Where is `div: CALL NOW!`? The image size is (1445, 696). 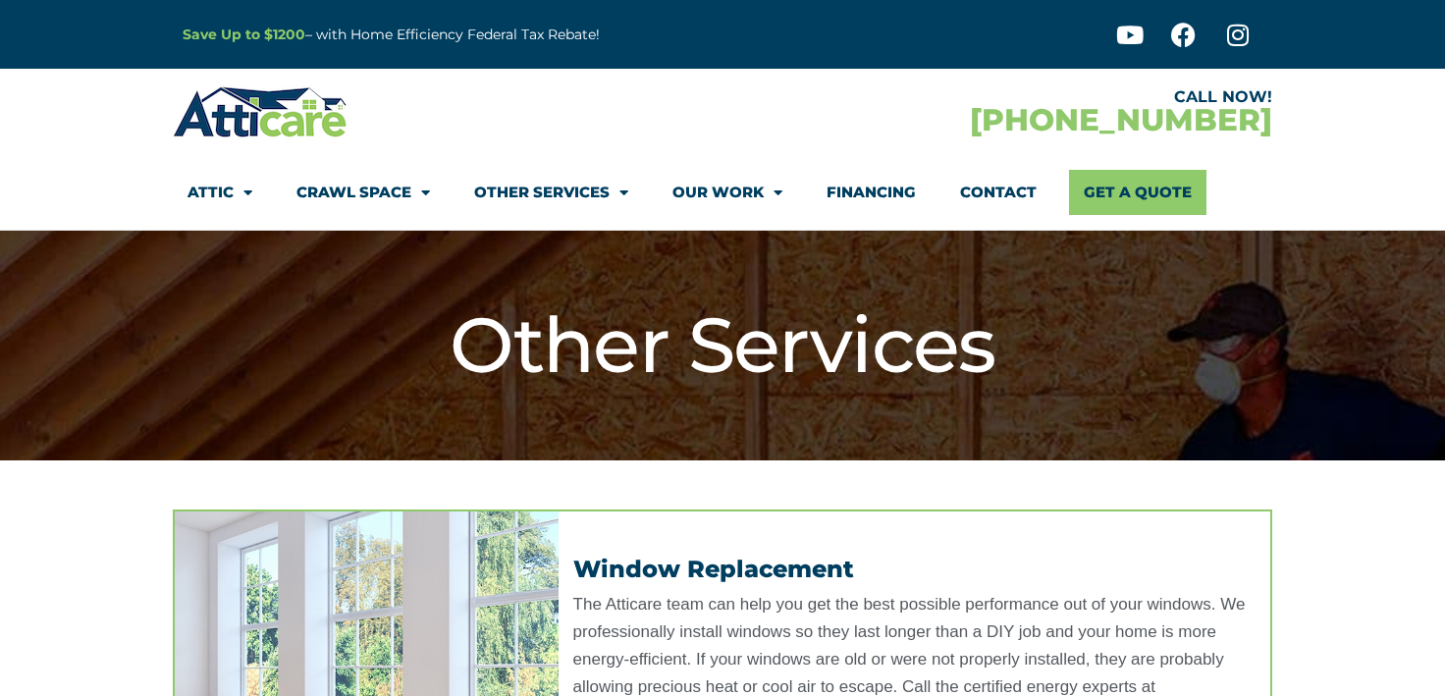
div: CALL NOW! is located at coordinates (998, 97).